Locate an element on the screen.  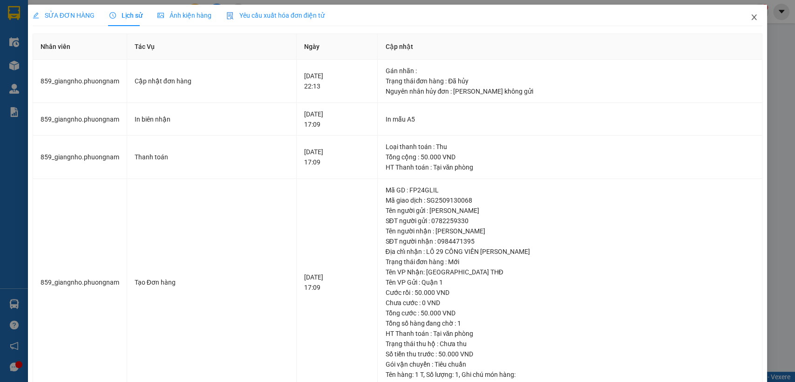
div: Cập nhật đơn hàng is located at coordinates (211, 81).